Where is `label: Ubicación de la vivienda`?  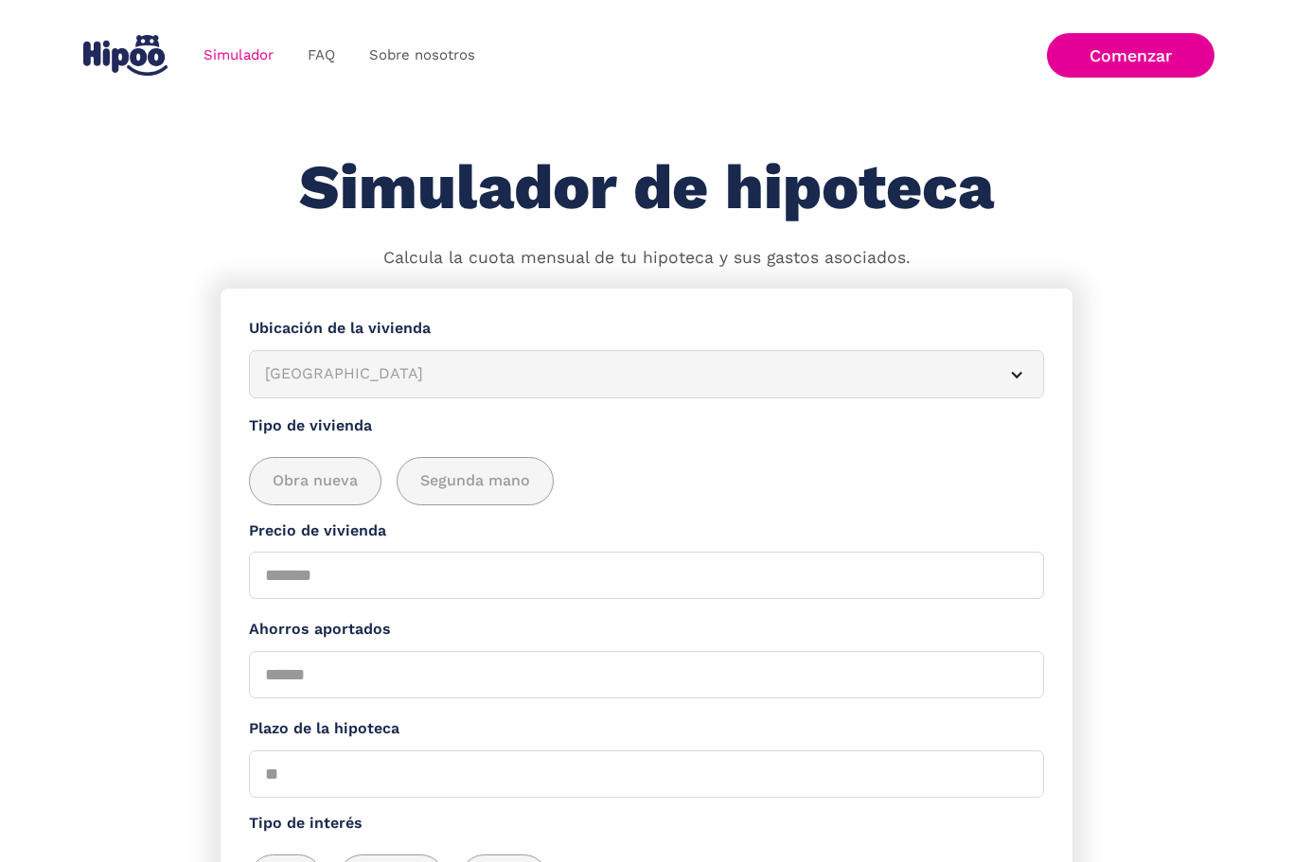 label: Ubicación de la vivienda is located at coordinates (647, 329).